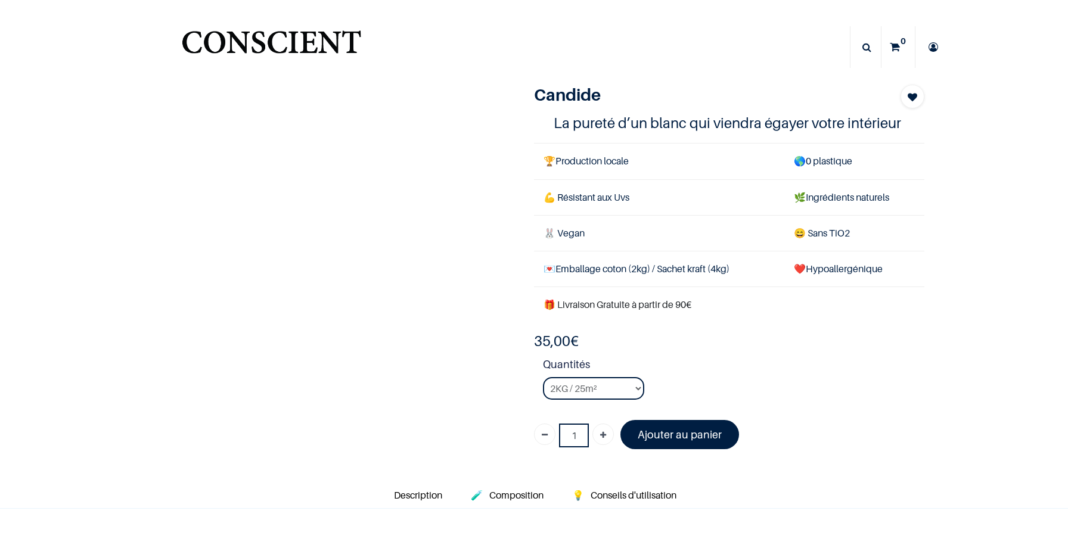  Describe the element at coordinates (516, 495) in the screenshot. I see `span: Composition` at that location.